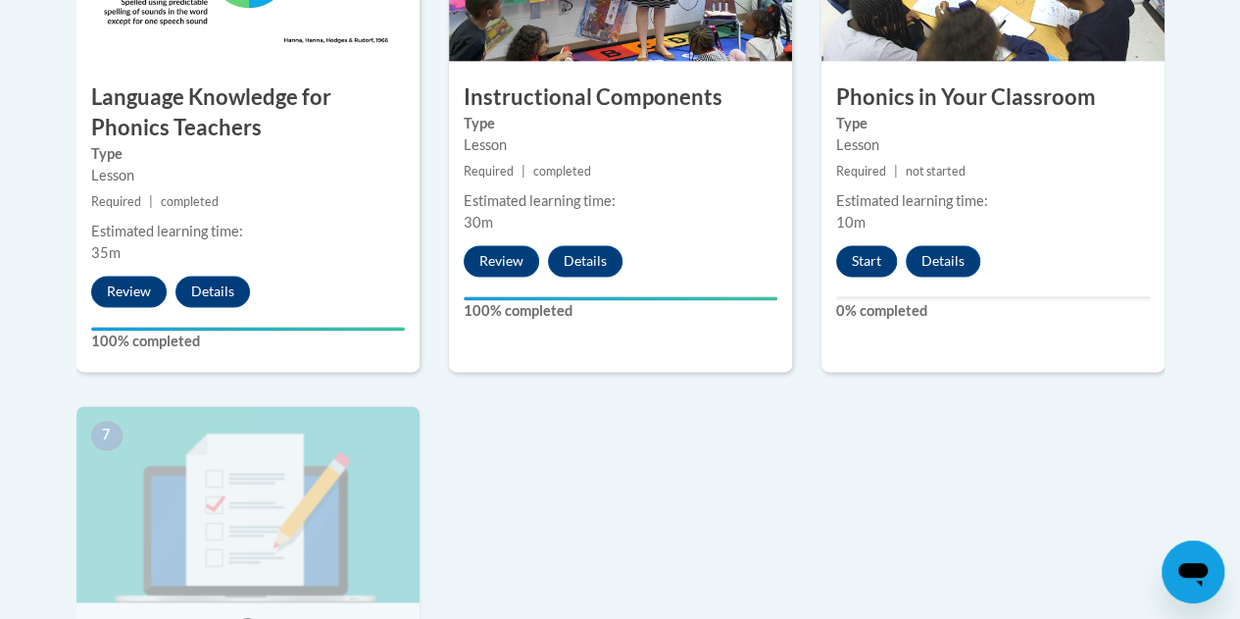 This screenshot has width=1240, height=619. What do you see at coordinates (851, 222) in the screenshot?
I see `span: 10m` at bounding box center [851, 222].